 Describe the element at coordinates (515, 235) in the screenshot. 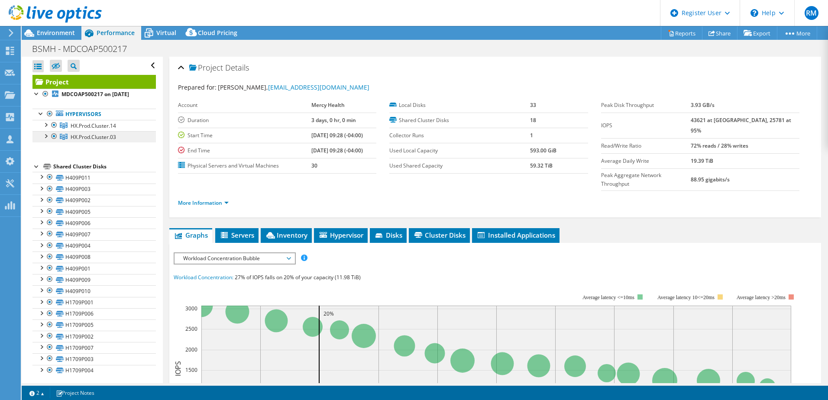

I see `span: Installed Applications` at that location.